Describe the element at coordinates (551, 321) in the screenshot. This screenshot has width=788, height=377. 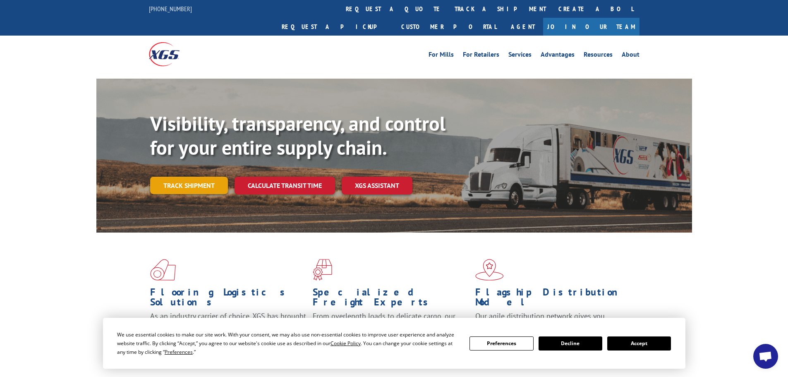
I see `span: Our agile distribution network gives you nationwide inventory management on demand.` at that location.